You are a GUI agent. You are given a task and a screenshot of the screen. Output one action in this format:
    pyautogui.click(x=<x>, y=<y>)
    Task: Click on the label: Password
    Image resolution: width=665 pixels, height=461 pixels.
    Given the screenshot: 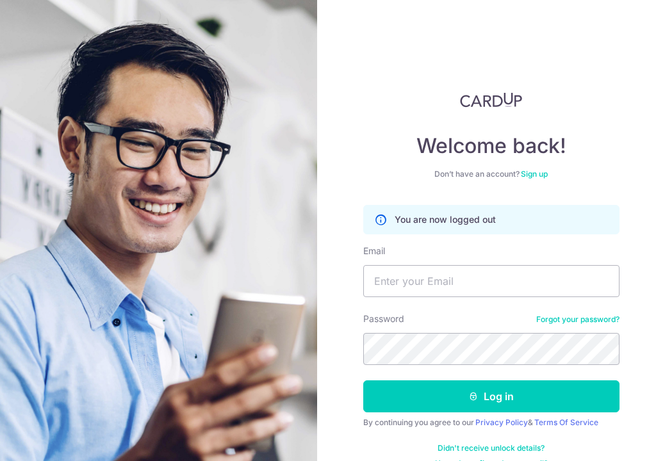 What is the action you would take?
    pyautogui.click(x=384, y=319)
    